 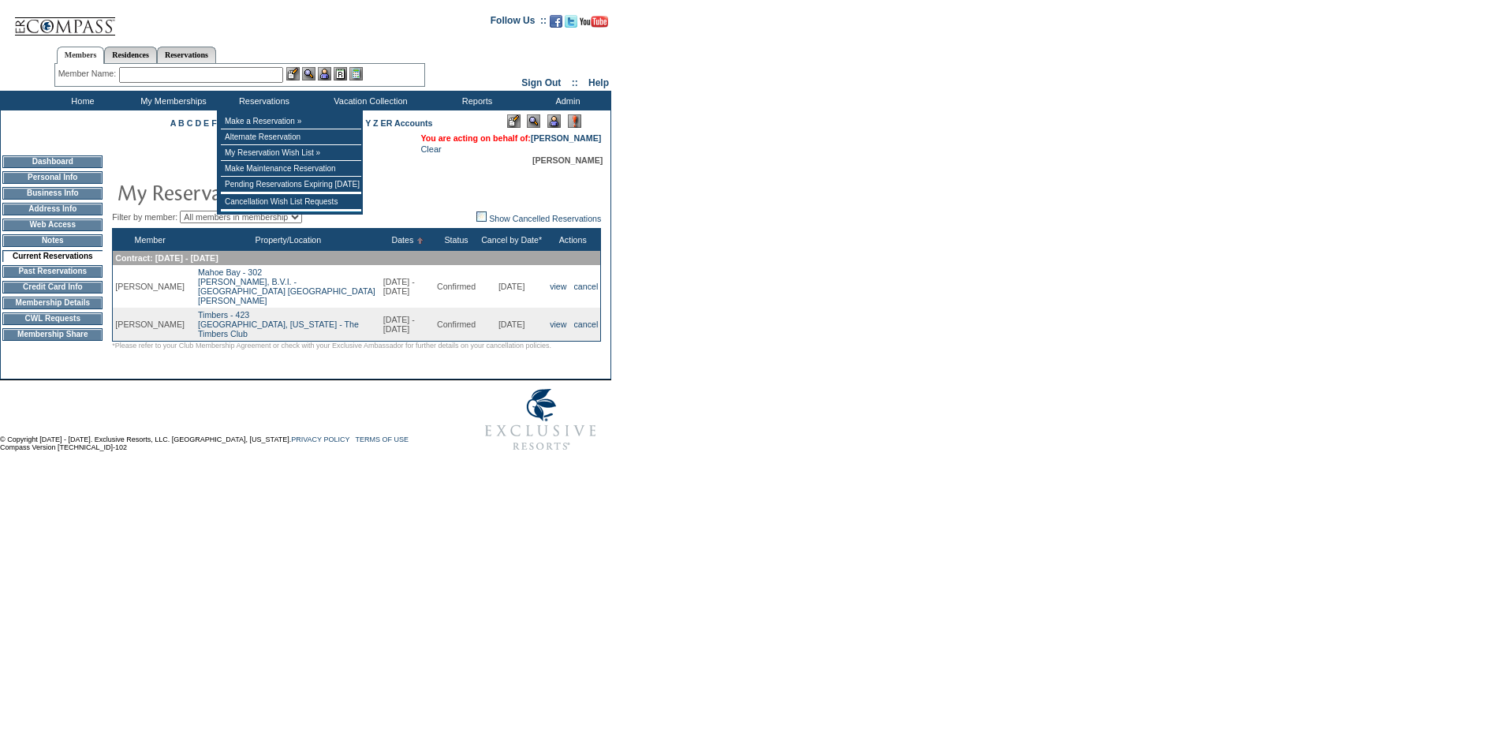 I want to click on th: Actions, so click(x=573, y=240).